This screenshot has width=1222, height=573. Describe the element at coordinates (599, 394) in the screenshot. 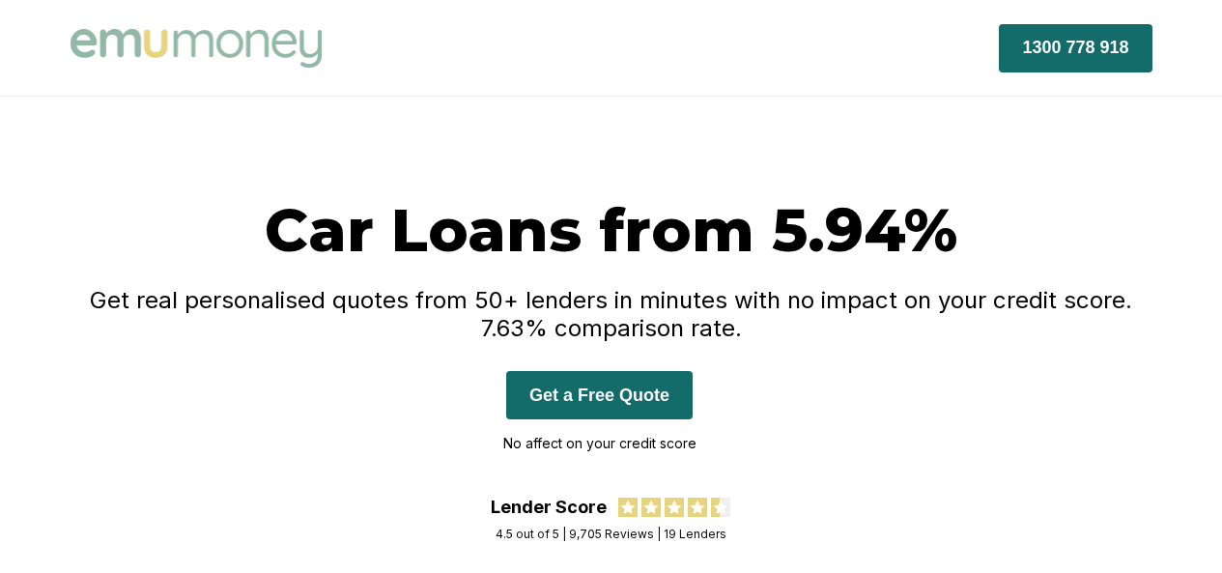

I see `a: Get a Free Quote` at that location.